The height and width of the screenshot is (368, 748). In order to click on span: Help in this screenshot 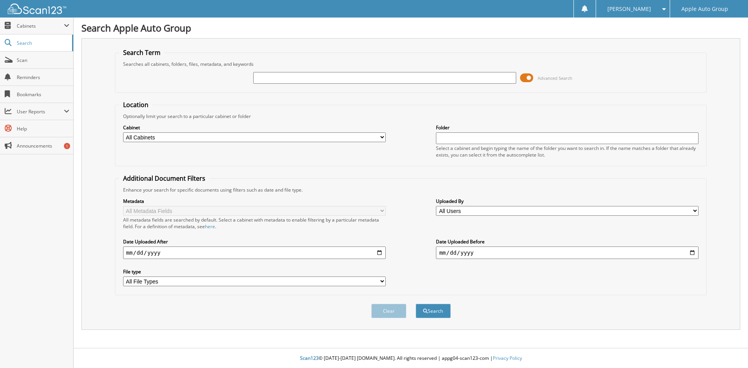, I will do `click(43, 128)`.